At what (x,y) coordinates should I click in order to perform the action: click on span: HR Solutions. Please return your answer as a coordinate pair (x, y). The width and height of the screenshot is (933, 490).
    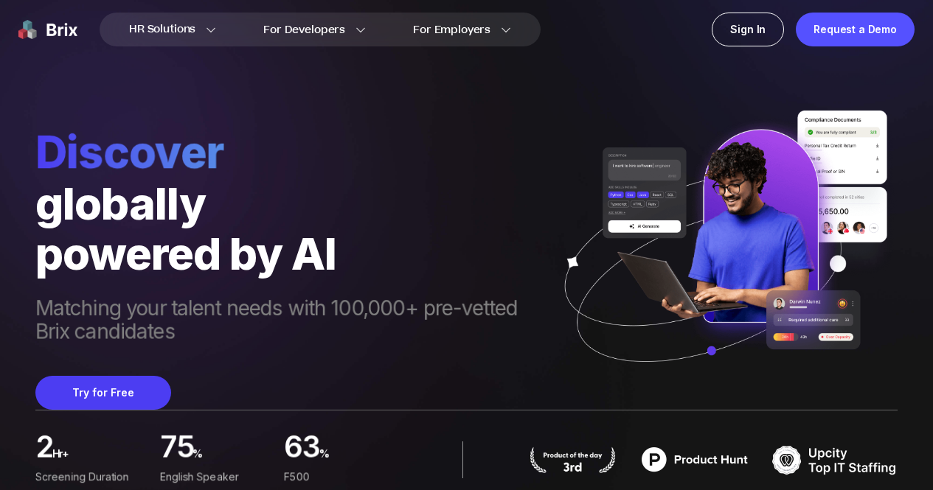
    Looking at the image, I should click on (162, 29).